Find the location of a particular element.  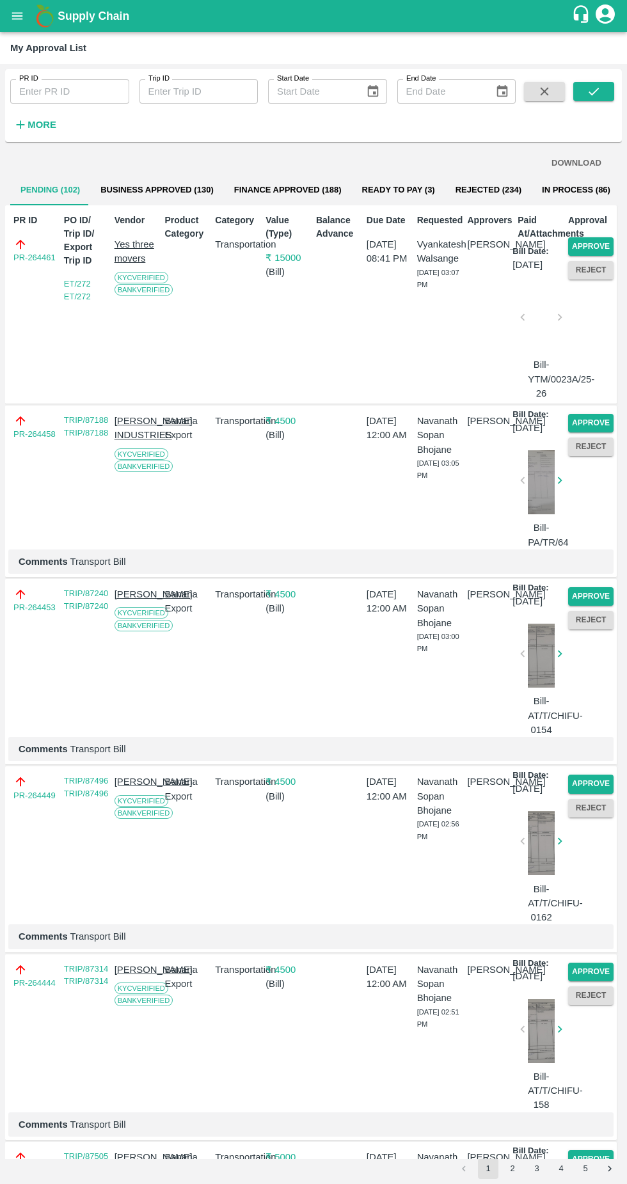

p: Bill-AT/T/CHIFU-0162 is located at coordinates (541, 903).